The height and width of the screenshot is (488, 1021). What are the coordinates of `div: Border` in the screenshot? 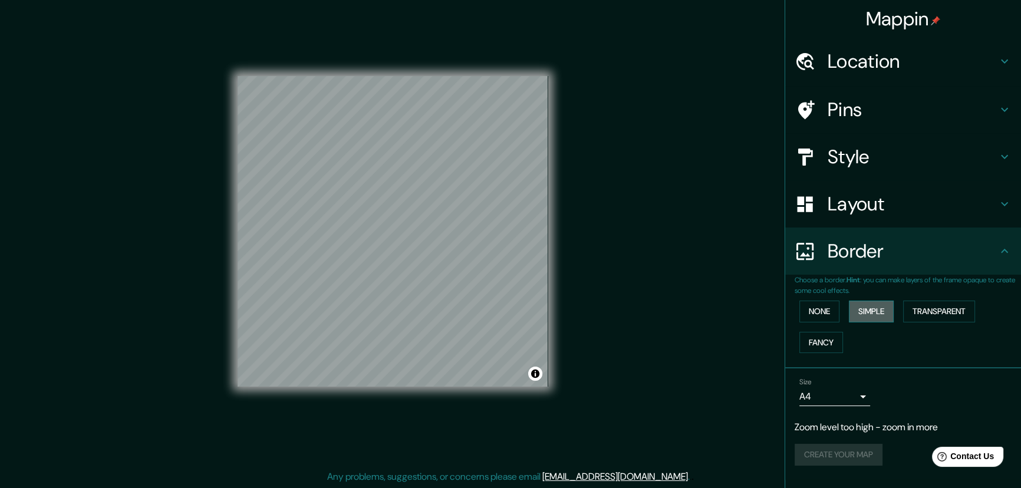 It's located at (903, 251).